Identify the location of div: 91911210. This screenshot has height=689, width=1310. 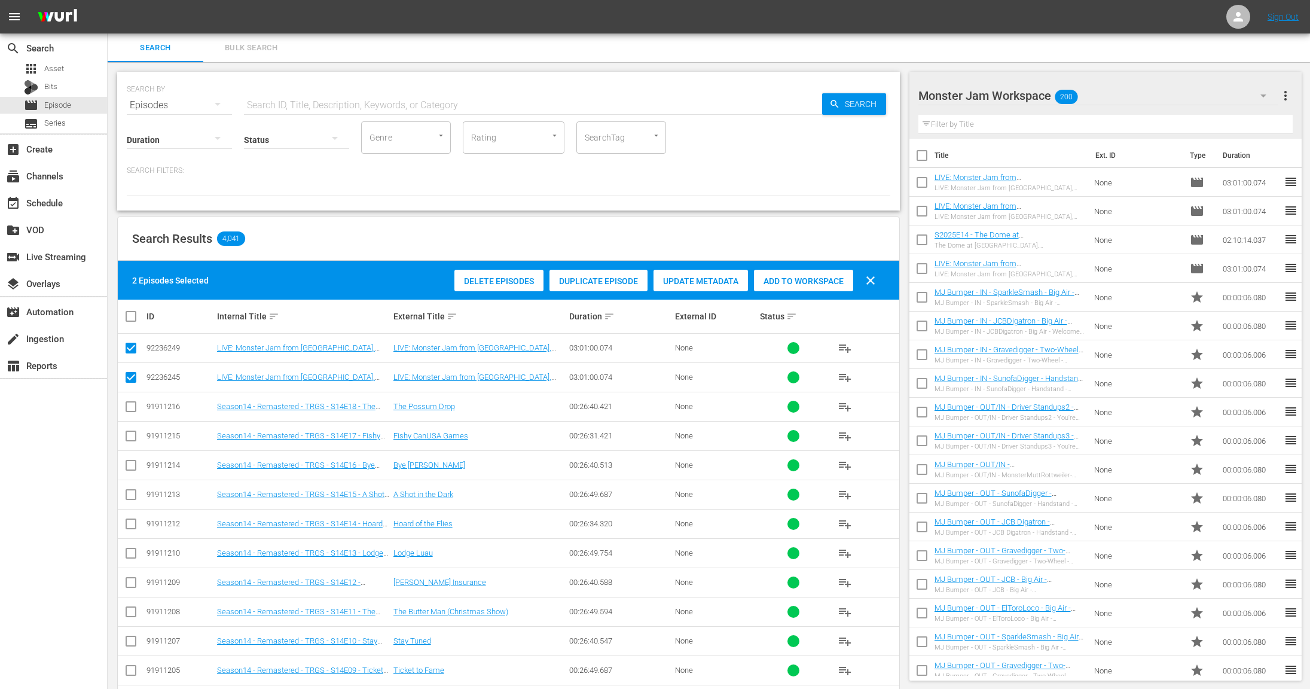
(180, 552).